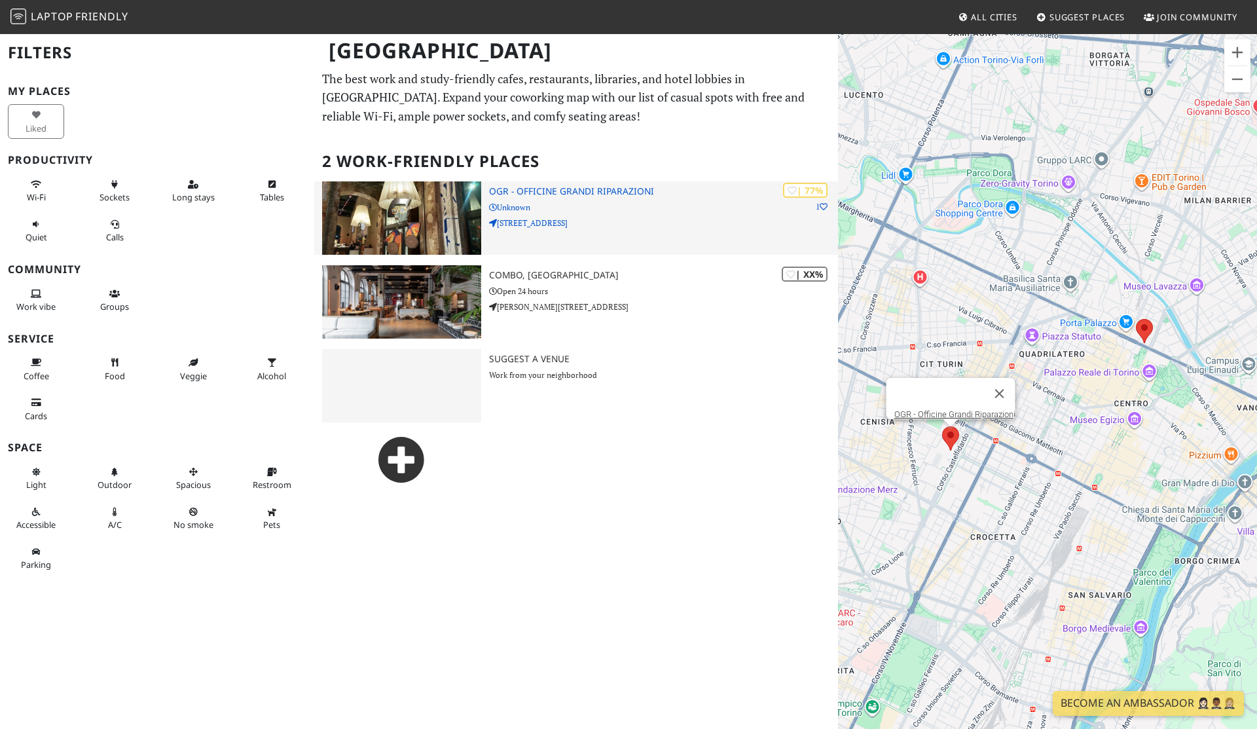 The height and width of the screenshot is (729, 1257). Describe the element at coordinates (36, 484) in the screenshot. I see `span: Natural light` at that location.